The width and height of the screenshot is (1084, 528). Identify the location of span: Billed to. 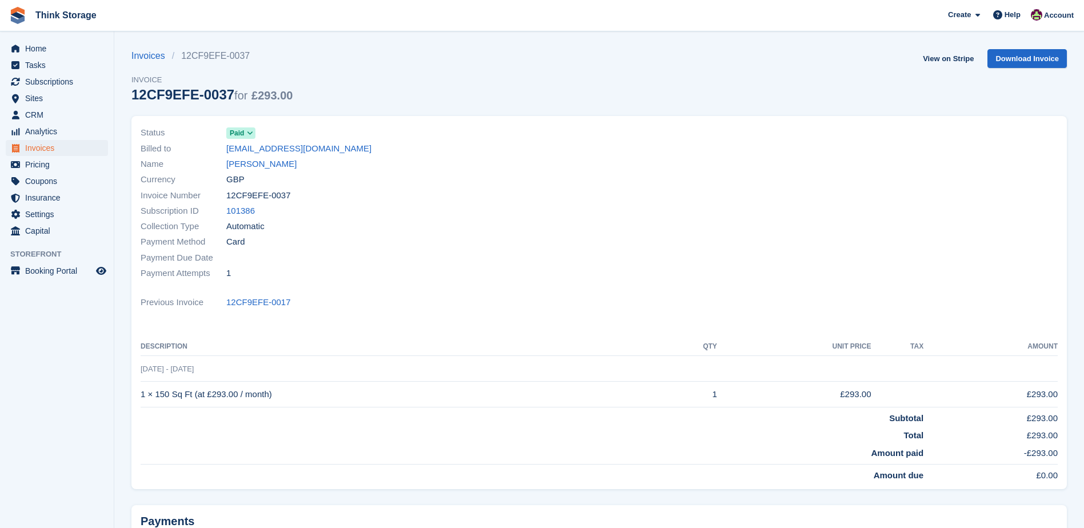
(183, 149).